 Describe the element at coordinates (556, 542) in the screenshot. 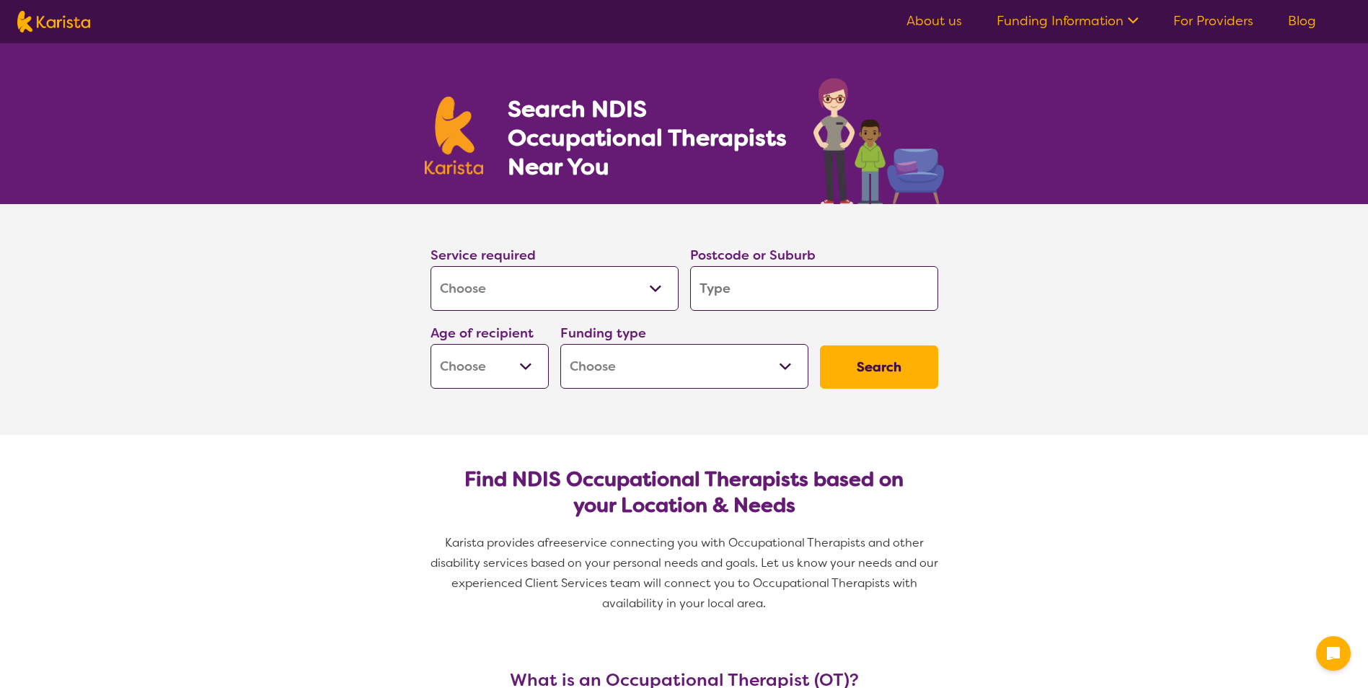

I see `span: free` at that location.